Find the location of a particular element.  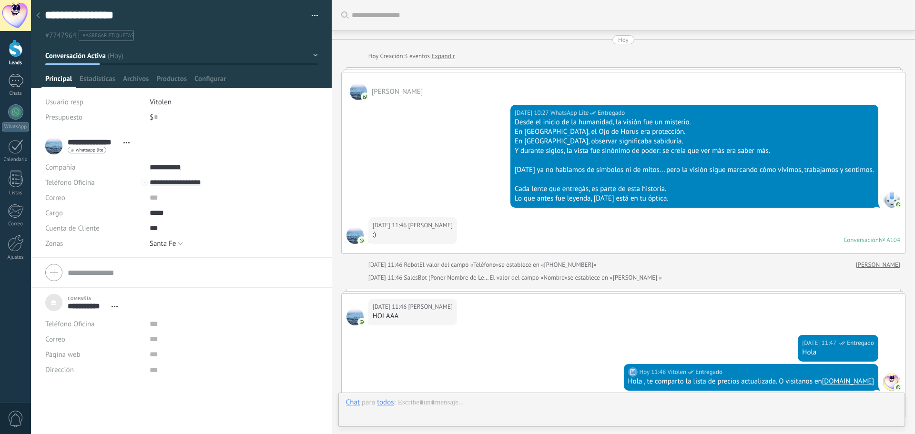

span: Zonas is located at coordinates (54, 244).